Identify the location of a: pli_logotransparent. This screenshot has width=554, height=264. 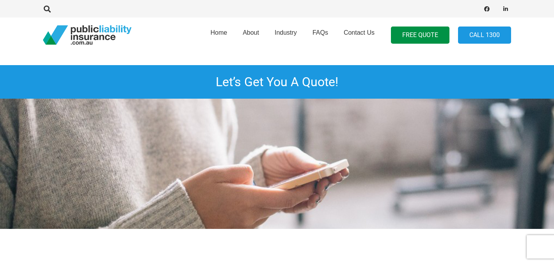
(87, 35).